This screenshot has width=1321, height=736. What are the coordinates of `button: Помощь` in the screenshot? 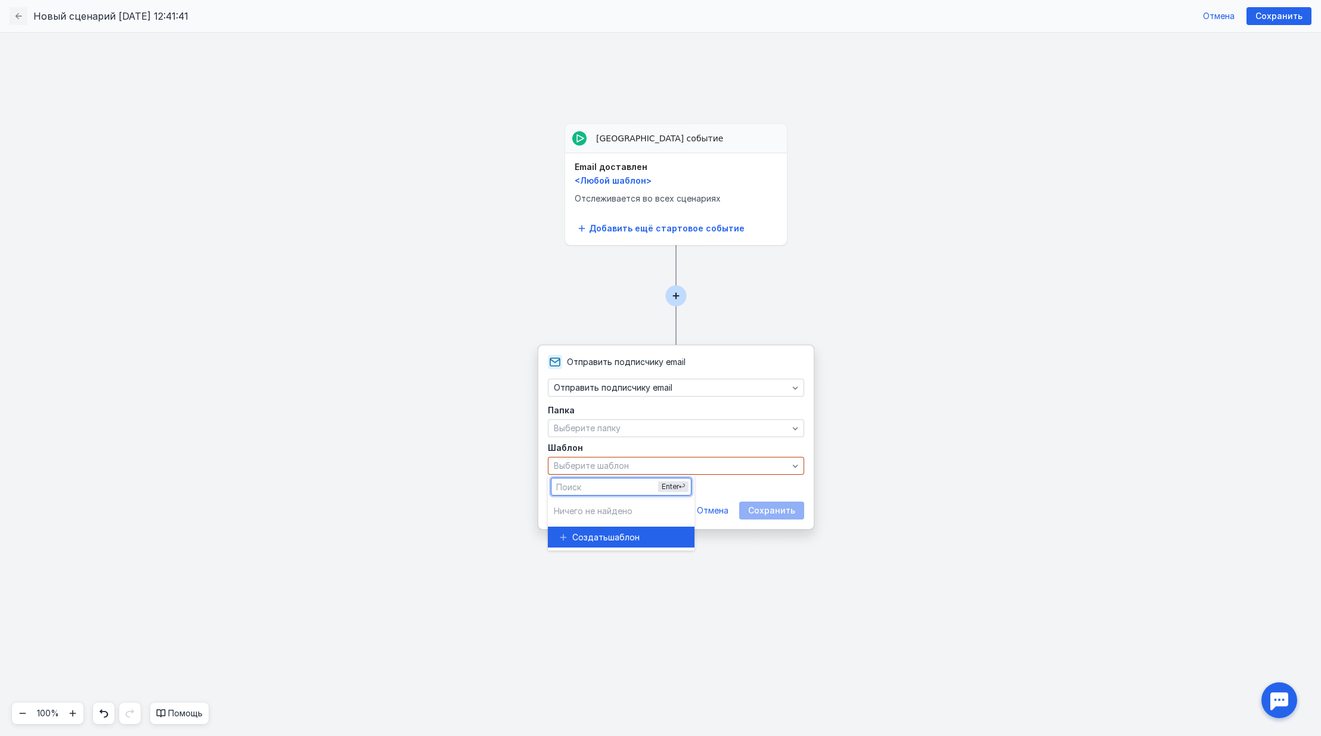 It's located at (179, 713).